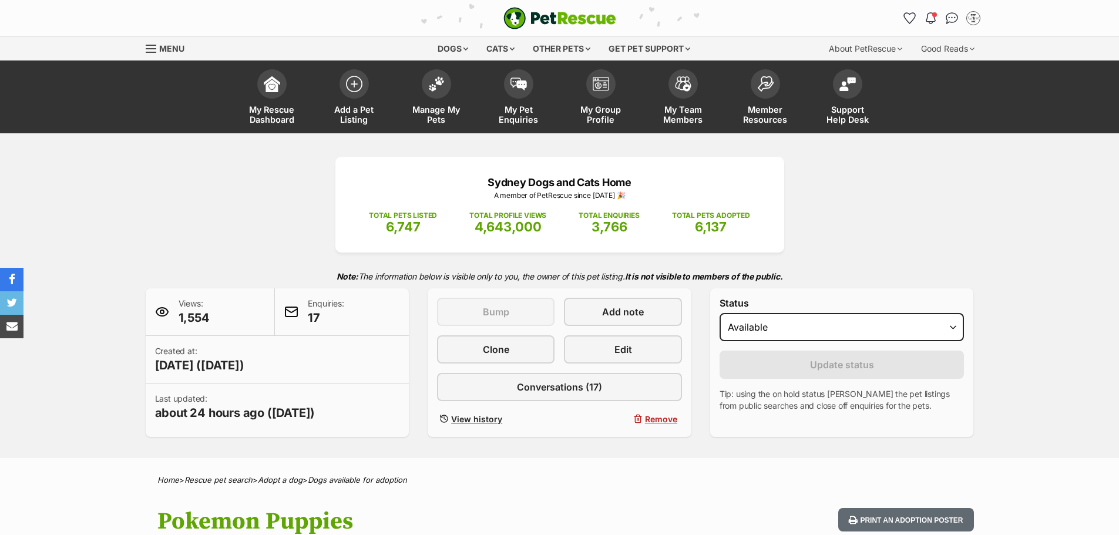 The image size is (1119, 535). What do you see at coordinates (865, 49) in the screenshot?
I see `div: About PetRescue` at bounding box center [865, 49].